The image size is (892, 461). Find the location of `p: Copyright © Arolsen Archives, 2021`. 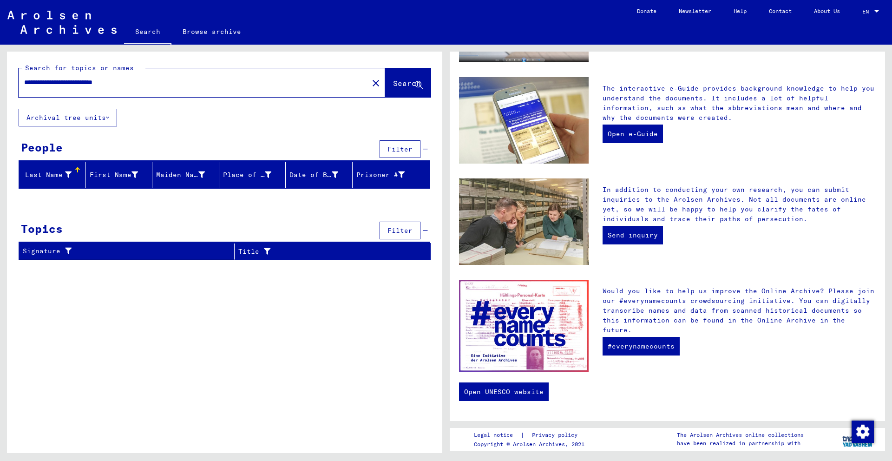

p: Copyright © Arolsen Archives, 2021 is located at coordinates (531, 444).